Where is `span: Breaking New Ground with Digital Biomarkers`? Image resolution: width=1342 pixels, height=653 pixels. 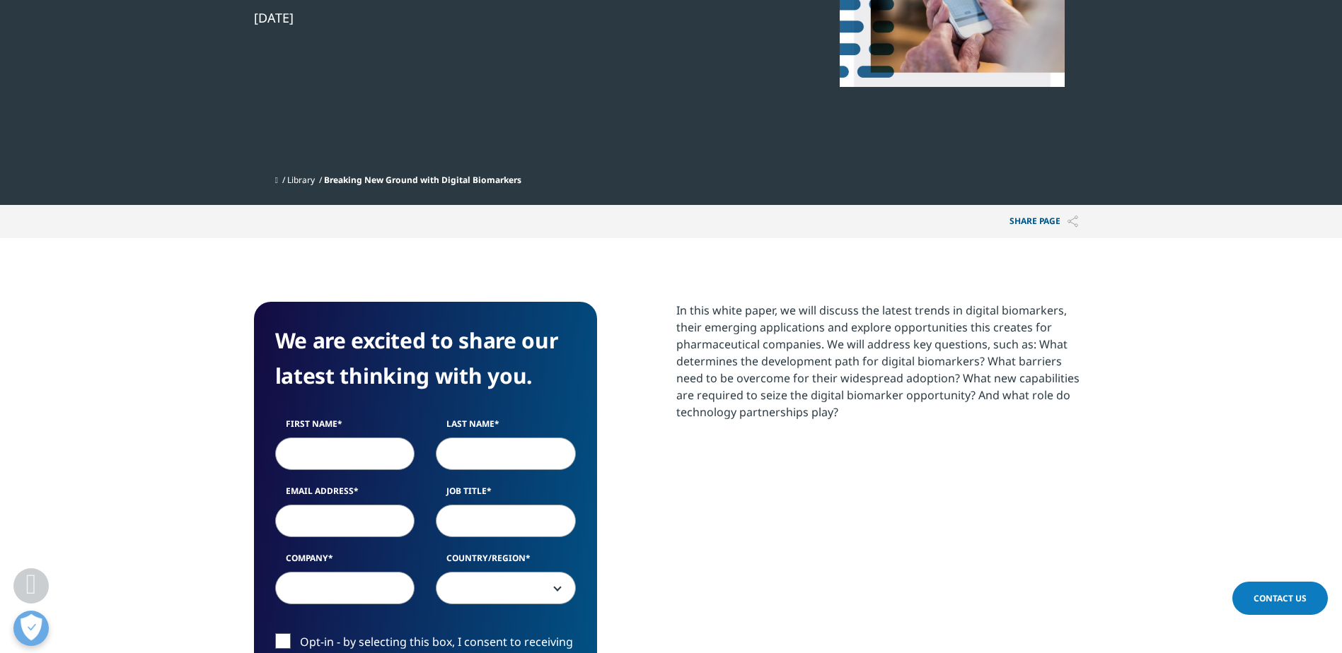 span: Breaking New Ground with Digital Biomarkers is located at coordinates (422, 180).